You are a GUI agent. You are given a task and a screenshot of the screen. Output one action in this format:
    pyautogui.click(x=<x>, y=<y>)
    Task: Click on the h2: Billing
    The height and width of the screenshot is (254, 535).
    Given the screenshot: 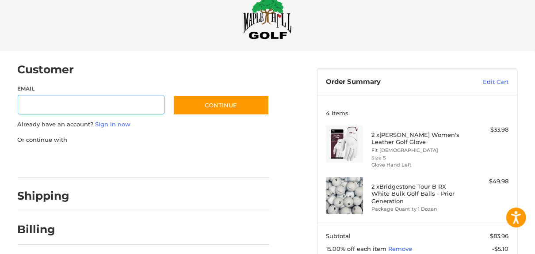 What is the action you would take?
    pyautogui.click(x=43, y=229)
    